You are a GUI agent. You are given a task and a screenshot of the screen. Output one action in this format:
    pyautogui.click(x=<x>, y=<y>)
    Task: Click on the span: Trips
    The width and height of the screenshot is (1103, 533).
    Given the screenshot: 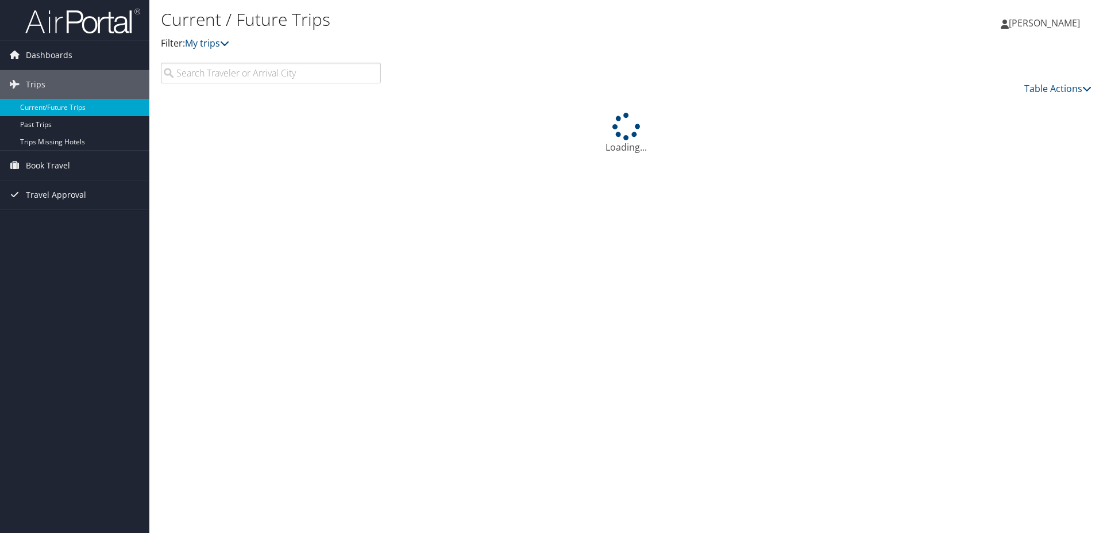 What is the action you would take?
    pyautogui.click(x=36, y=84)
    